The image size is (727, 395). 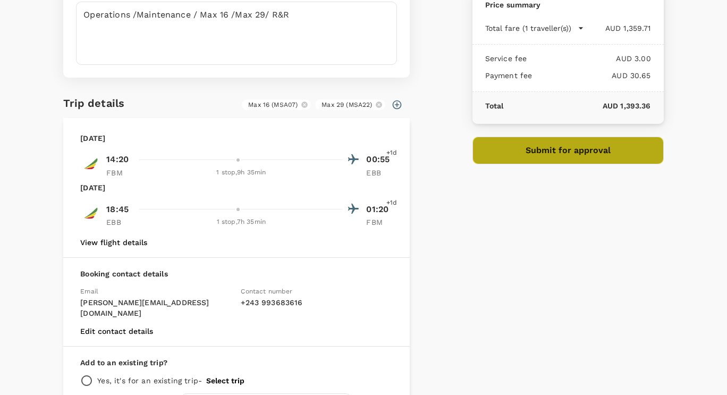 I want to click on p: Yes, it's for an existing trip -, so click(x=149, y=381).